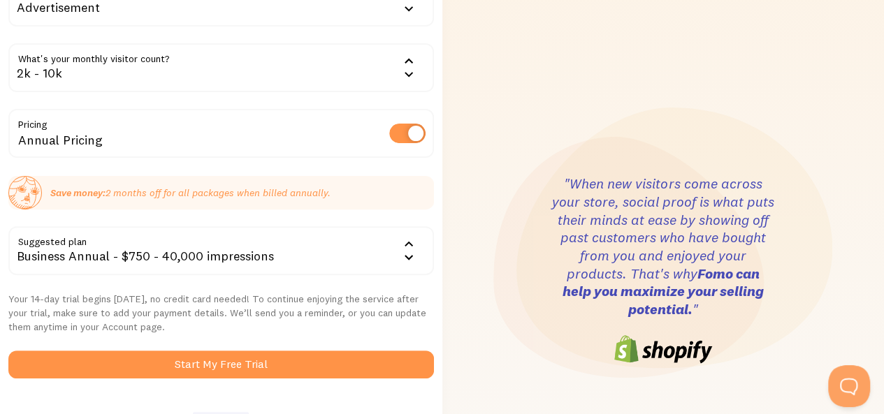 The height and width of the screenshot is (414, 884). I want to click on button: Start My Free Trial, so click(221, 365).